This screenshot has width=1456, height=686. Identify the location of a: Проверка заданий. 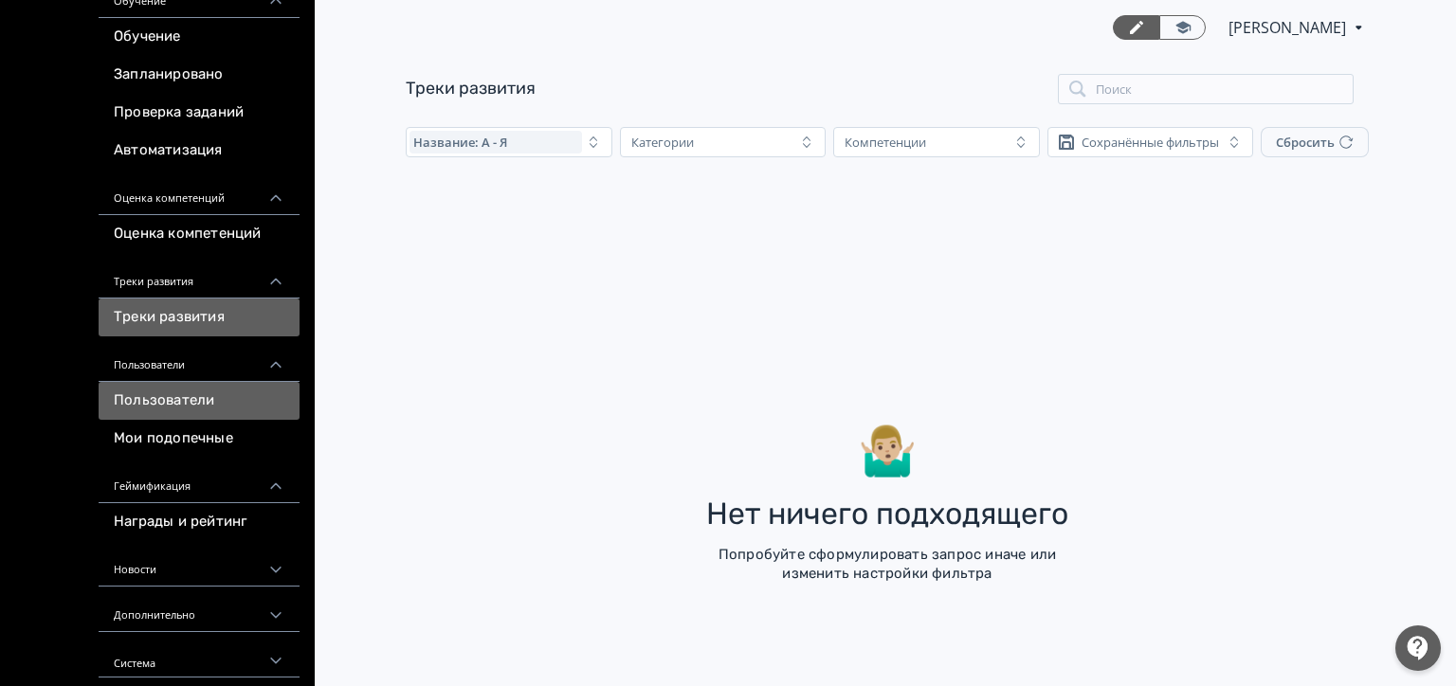
(199, 113).